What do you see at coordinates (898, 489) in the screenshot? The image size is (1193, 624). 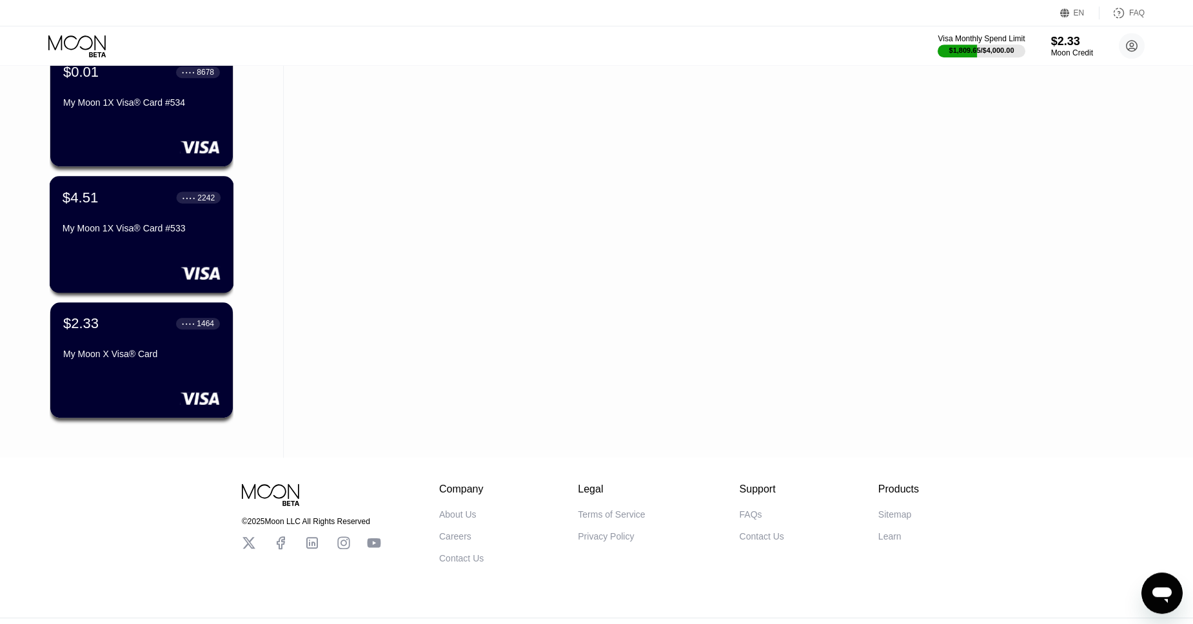 I see `div: Products` at bounding box center [898, 489].